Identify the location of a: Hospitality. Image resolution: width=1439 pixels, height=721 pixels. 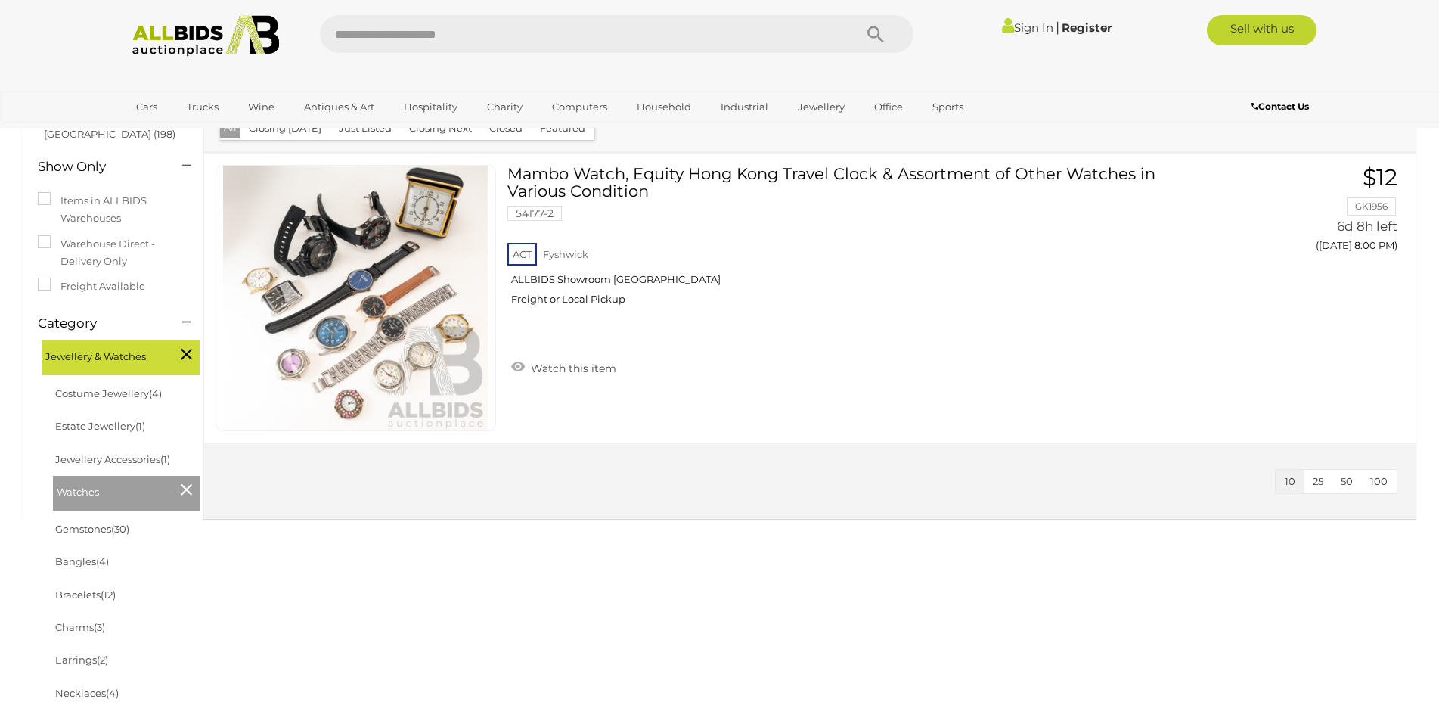
(430, 107).